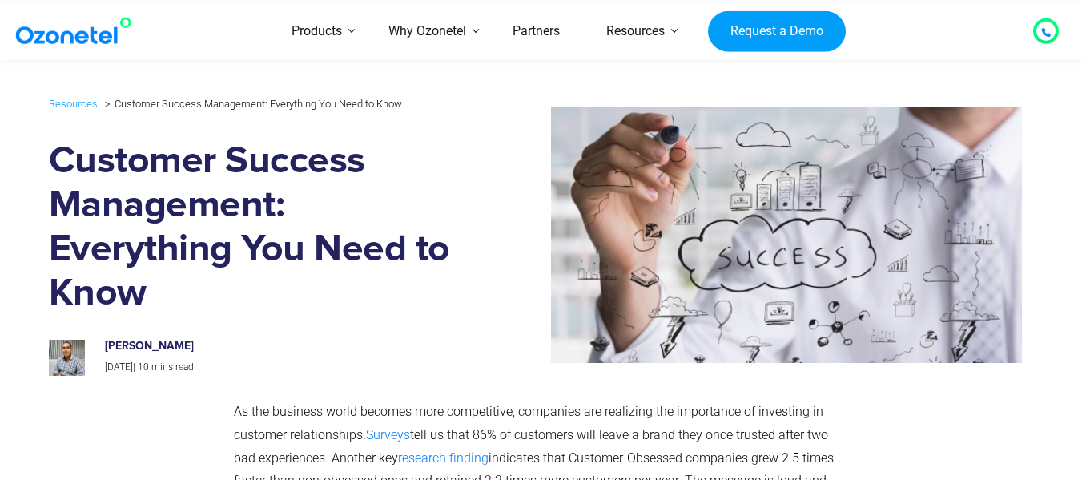 The height and width of the screenshot is (480, 1082). I want to click on span: 10, so click(143, 367).